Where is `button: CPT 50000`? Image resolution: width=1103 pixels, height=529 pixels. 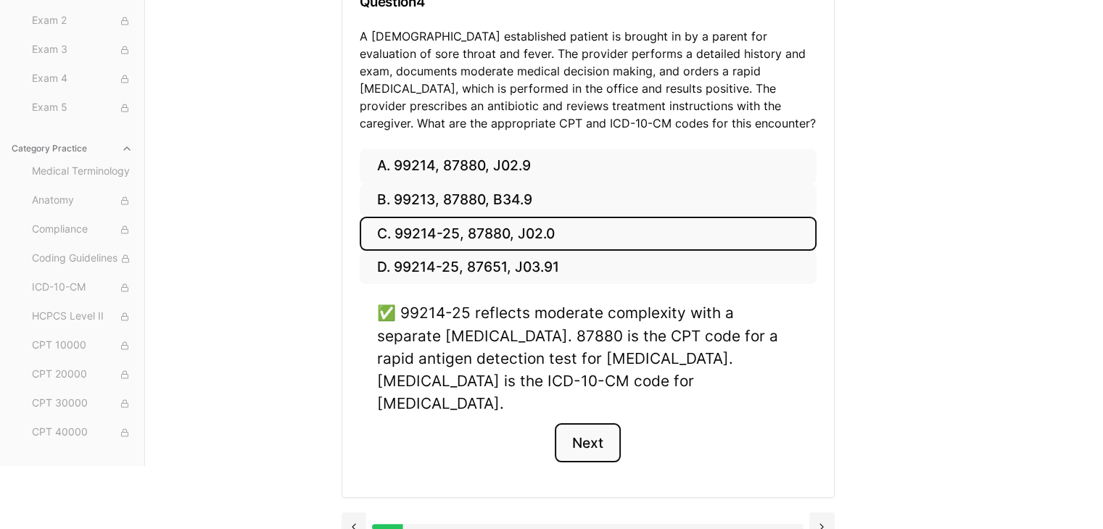
button: CPT 50000 is located at coordinates (82, 462).